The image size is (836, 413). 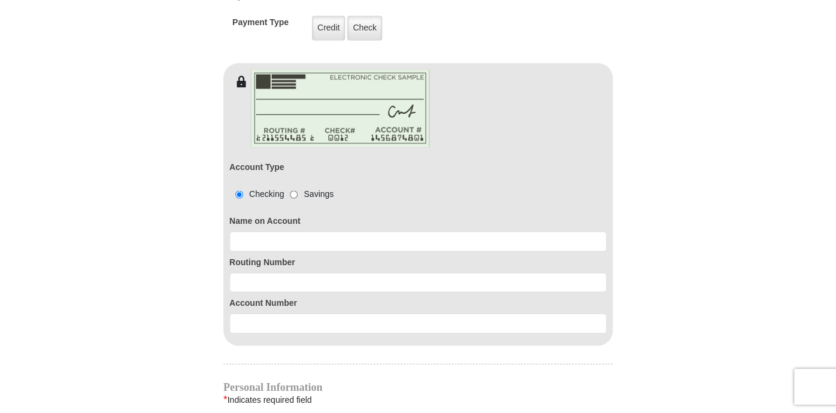 What do you see at coordinates (340, 108) in the screenshot?
I see `img: check-en.png` at bounding box center [340, 108].